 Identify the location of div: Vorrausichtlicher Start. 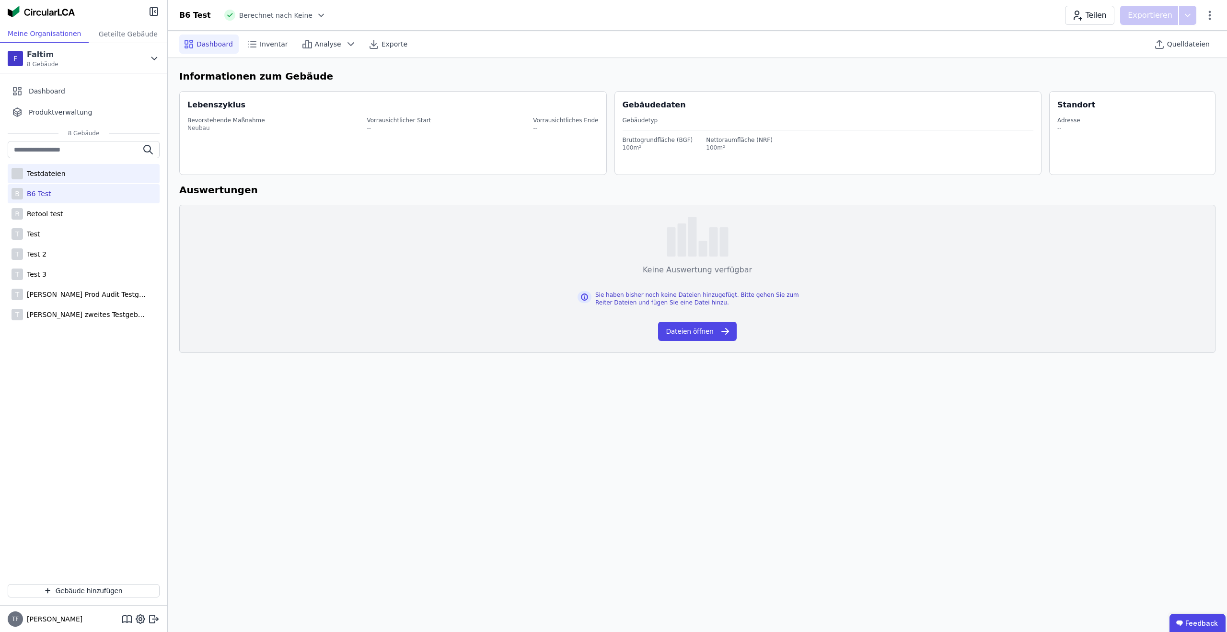
(399, 120).